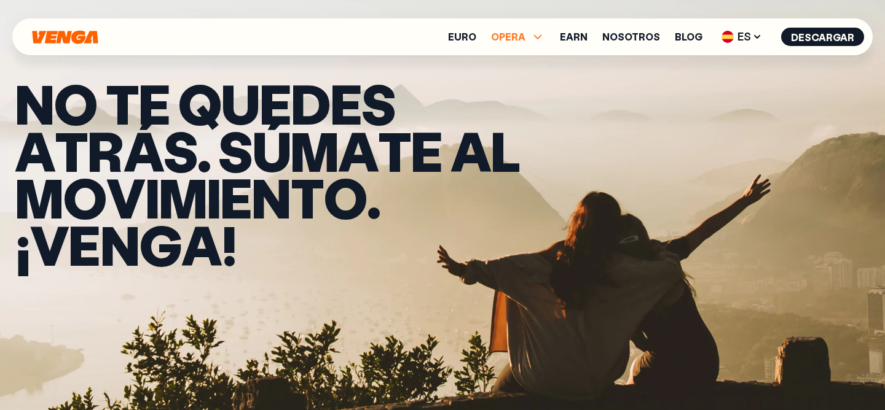  I want to click on span: u, so click(240, 103).